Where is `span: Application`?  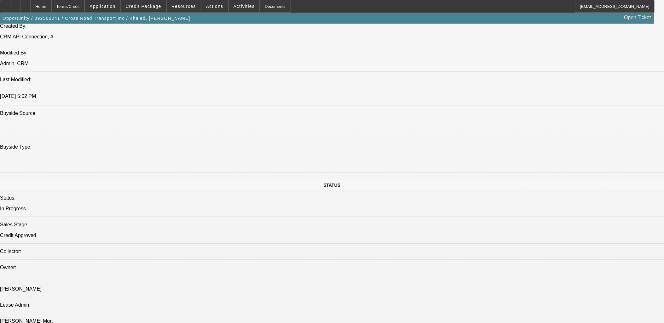
span: Application is located at coordinates (102, 6).